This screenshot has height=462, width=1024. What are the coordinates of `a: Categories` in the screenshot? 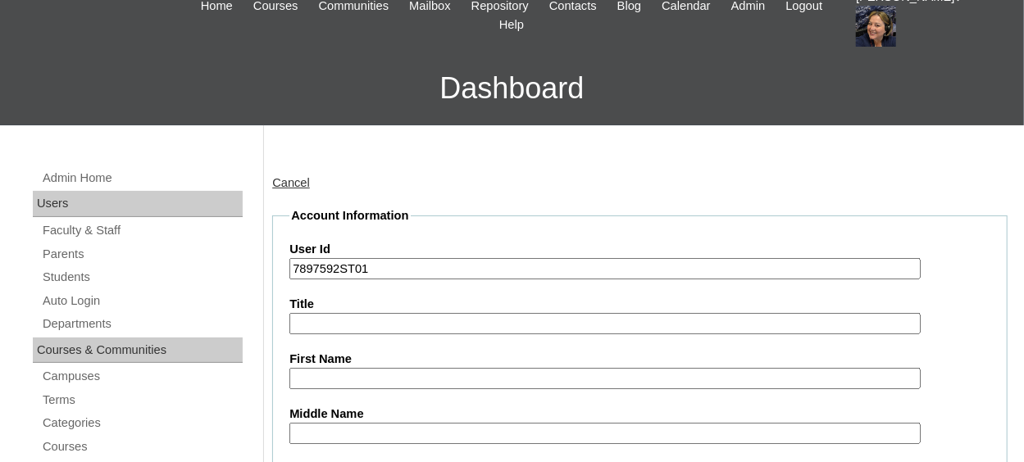 It's located at (142, 423).